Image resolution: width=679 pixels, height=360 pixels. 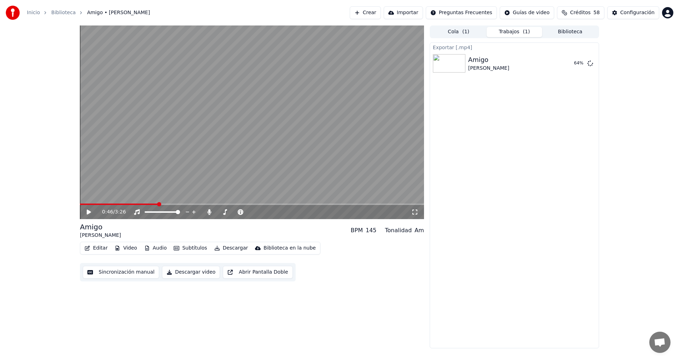 What do you see at coordinates (514, 47) in the screenshot?
I see `div: Exportar [.mp4]` at bounding box center [514, 47].